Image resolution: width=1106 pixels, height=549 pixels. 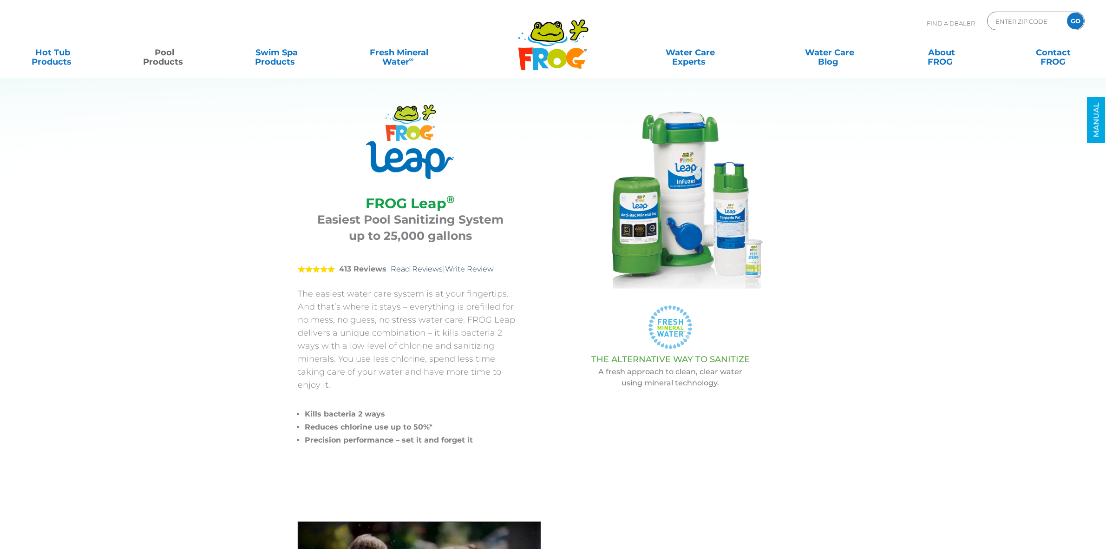 I want to click on strong: 413 Reviews, so click(x=363, y=268).